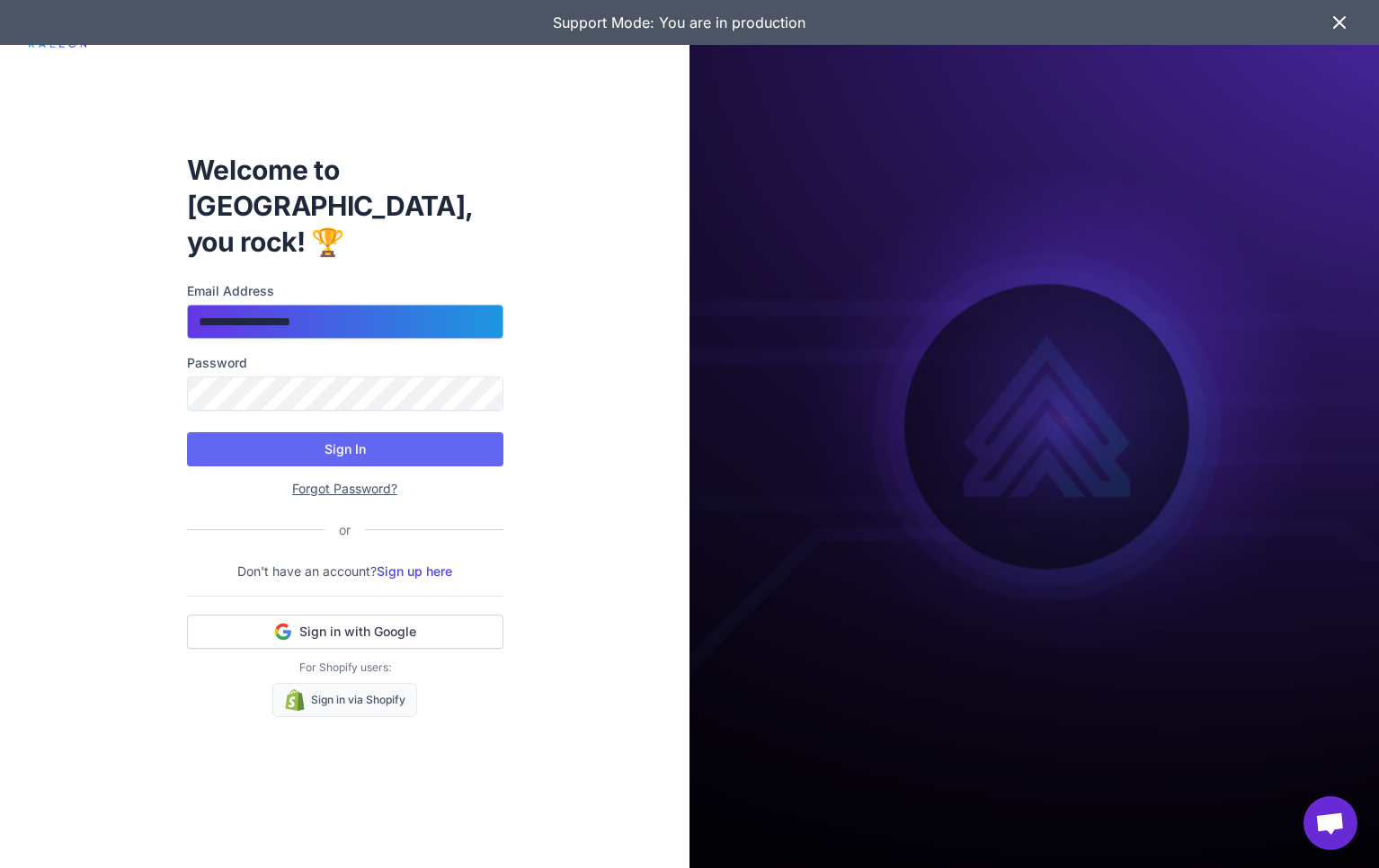  I want to click on label: Email Address, so click(345, 291).